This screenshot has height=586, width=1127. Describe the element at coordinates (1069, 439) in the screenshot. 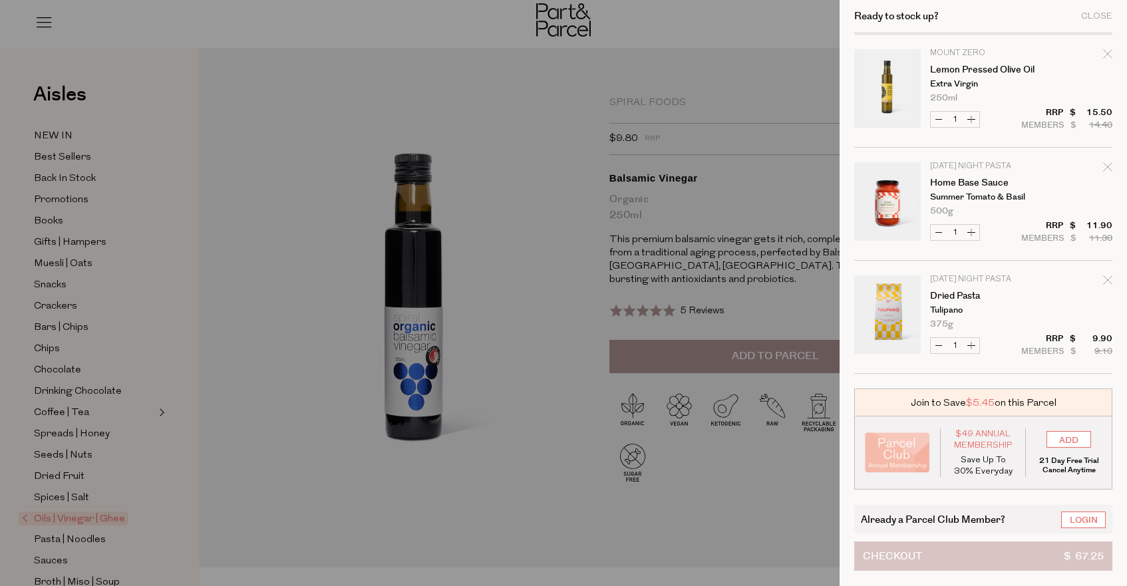

I see `input: ADD` at that location.